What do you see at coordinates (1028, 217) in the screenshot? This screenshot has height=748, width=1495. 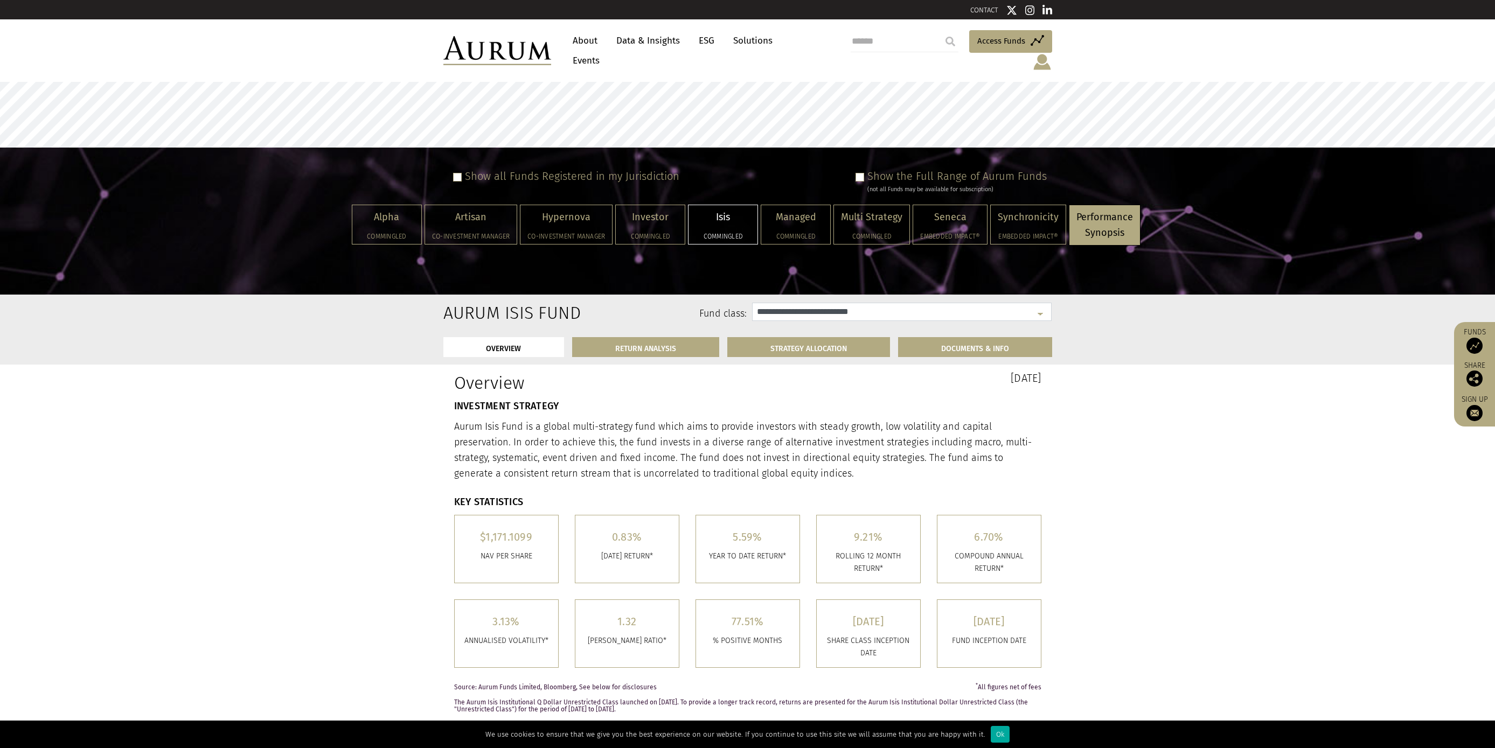 I see `p: Synchronicity` at bounding box center [1028, 217].